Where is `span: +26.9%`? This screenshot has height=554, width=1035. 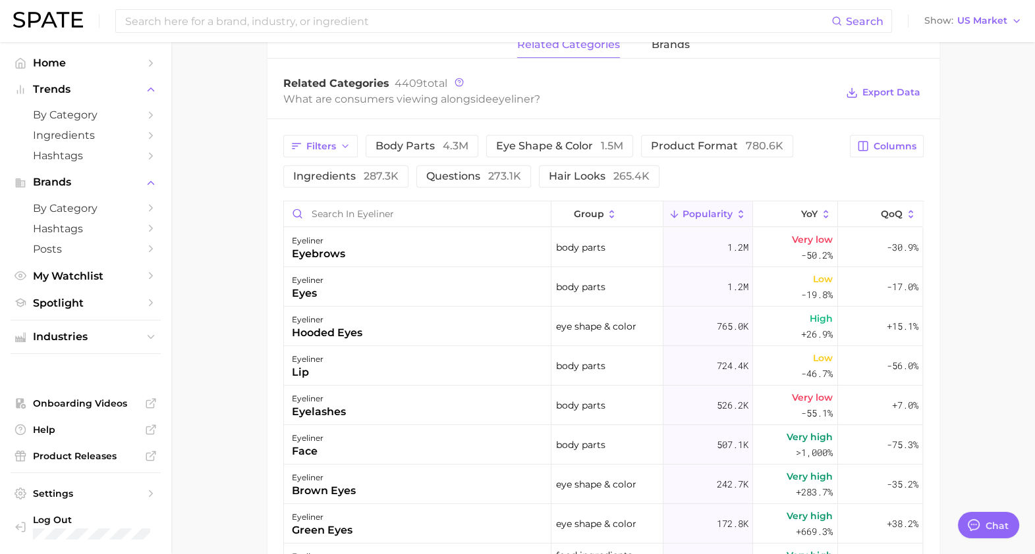 span: +26.9% is located at coordinates (817, 335).